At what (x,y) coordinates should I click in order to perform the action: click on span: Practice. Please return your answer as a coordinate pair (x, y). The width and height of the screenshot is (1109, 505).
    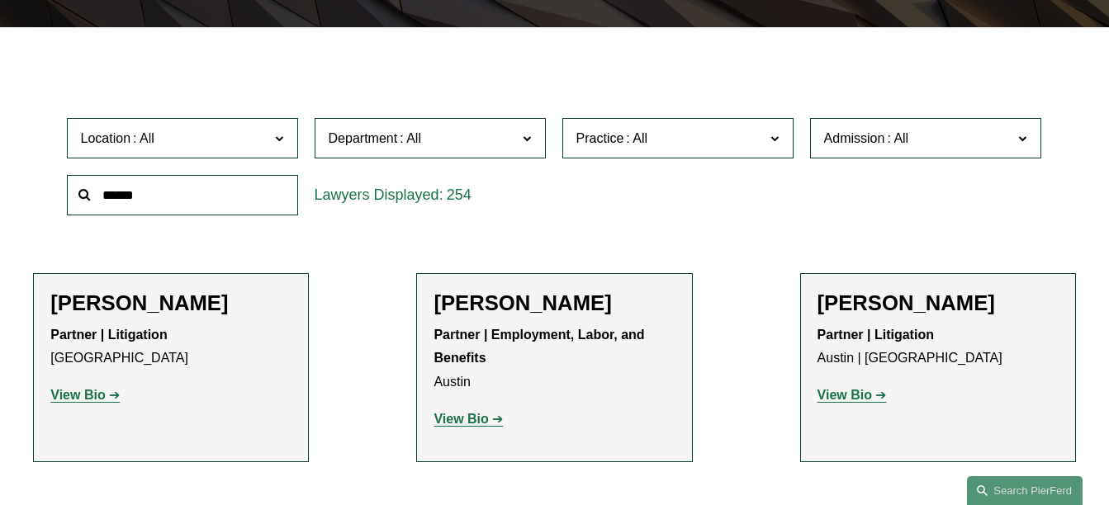
    Looking at the image, I should click on (600, 138).